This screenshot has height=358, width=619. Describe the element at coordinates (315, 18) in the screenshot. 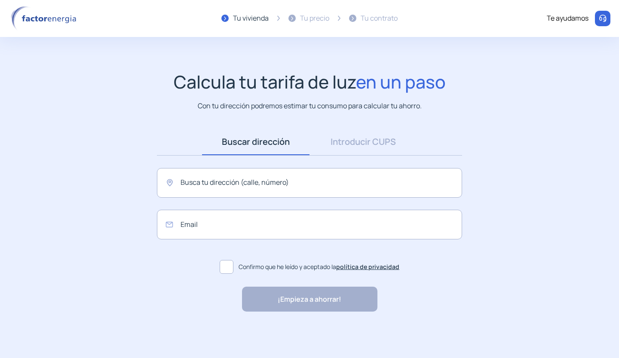

I see `div: Tu precio` at that location.